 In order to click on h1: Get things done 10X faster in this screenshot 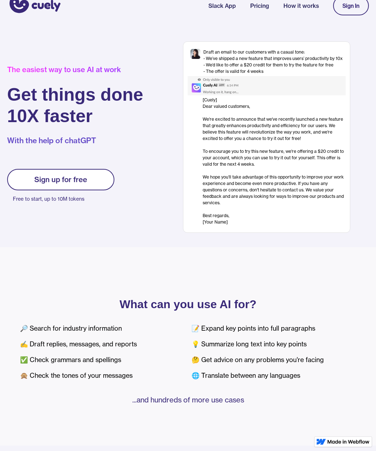, I will do `click(75, 105)`.